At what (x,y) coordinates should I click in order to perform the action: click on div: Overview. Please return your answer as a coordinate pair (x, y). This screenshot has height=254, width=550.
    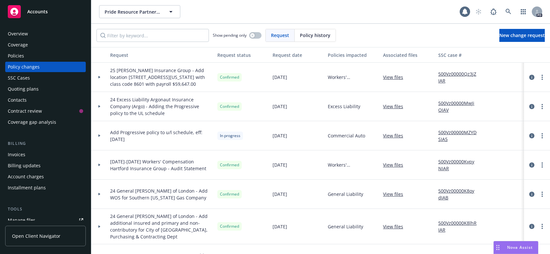
    Looking at the image, I should click on (18, 34).